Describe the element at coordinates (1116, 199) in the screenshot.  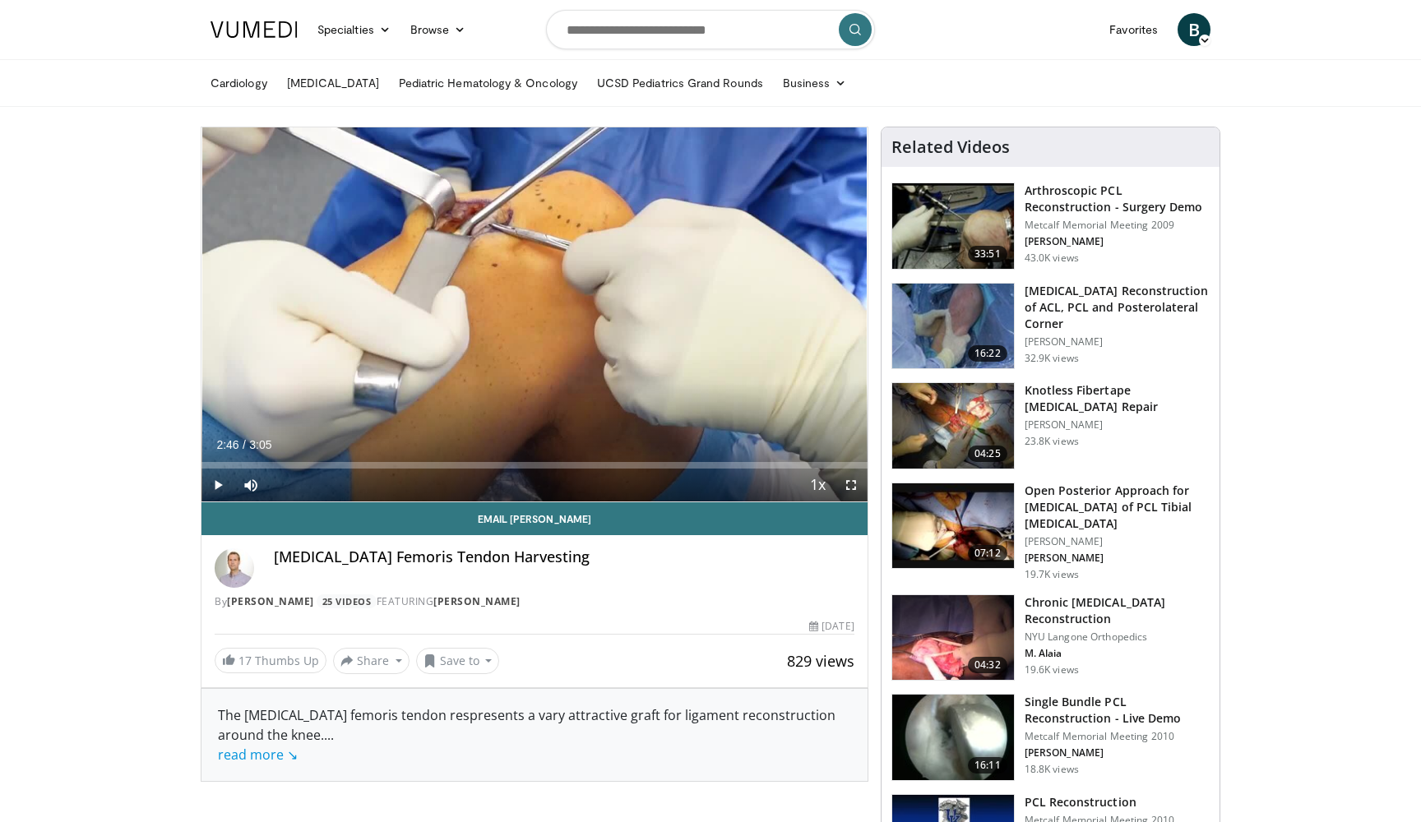
I see `h3: Arthroscopic PCL Reconstruction - Surgery Demo` at that location.